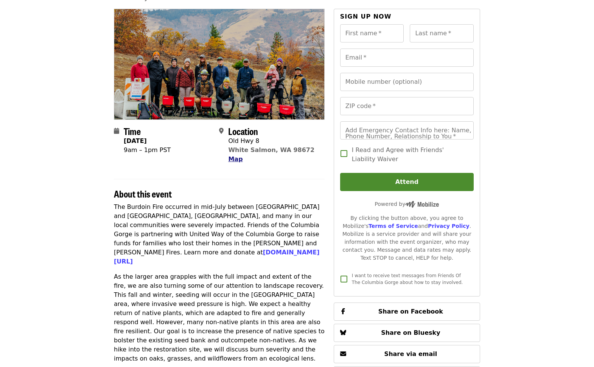 This screenshot has height=367, width=594. Describe the element at coordinates (271, 150) in the screenshot. I see `a: White Salmon, WA 98672` at that location.